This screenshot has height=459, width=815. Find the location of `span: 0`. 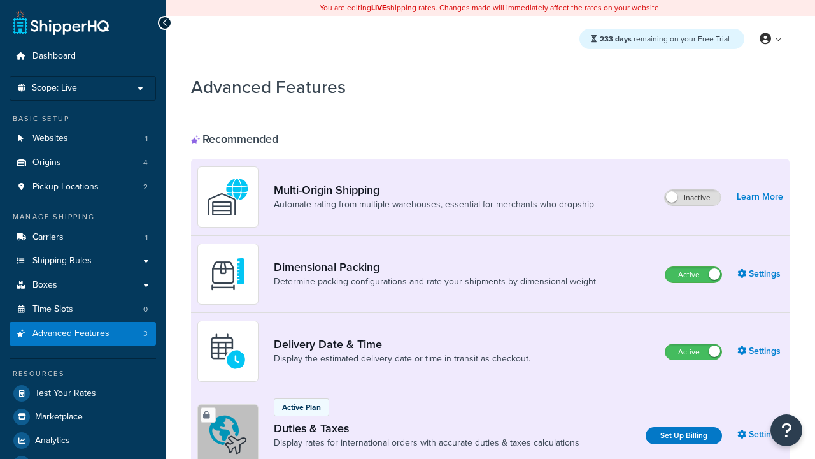

span: 0 is located at coordinates (145, 309).